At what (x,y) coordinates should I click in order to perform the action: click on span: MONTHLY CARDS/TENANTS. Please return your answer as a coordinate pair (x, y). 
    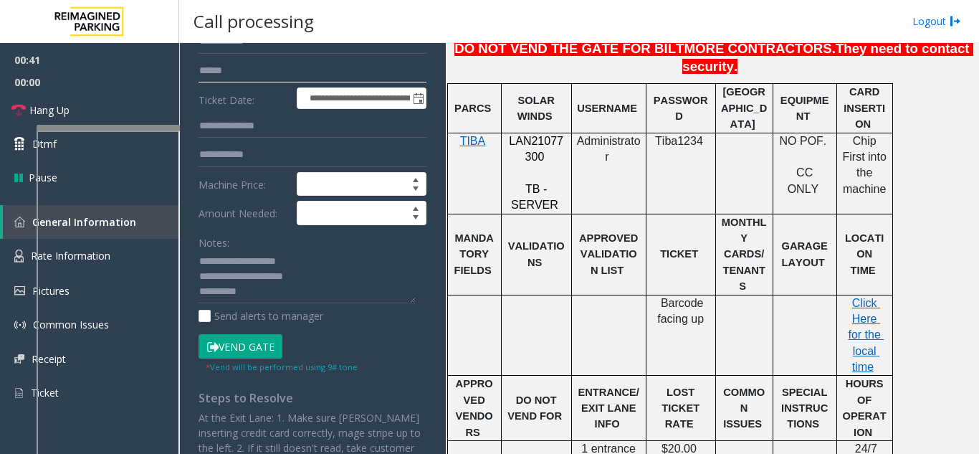
    Looking at the image, I should click on (744, 254).